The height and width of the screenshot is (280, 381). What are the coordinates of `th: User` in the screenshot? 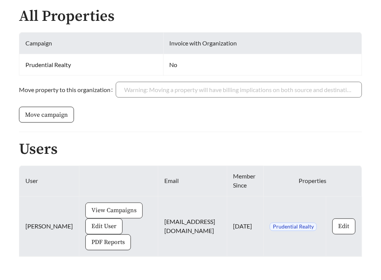 It's located at (49, 181).